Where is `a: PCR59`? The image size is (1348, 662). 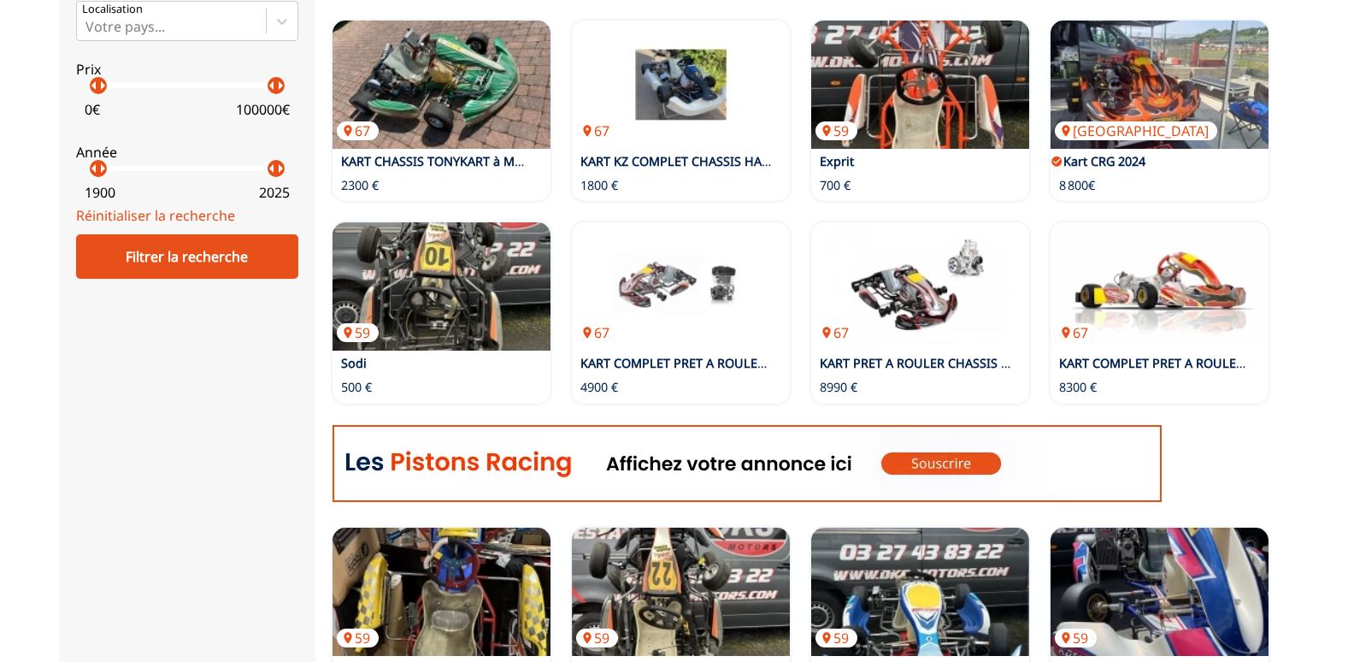 a: PCR59 is located at coordinates (441, 592).